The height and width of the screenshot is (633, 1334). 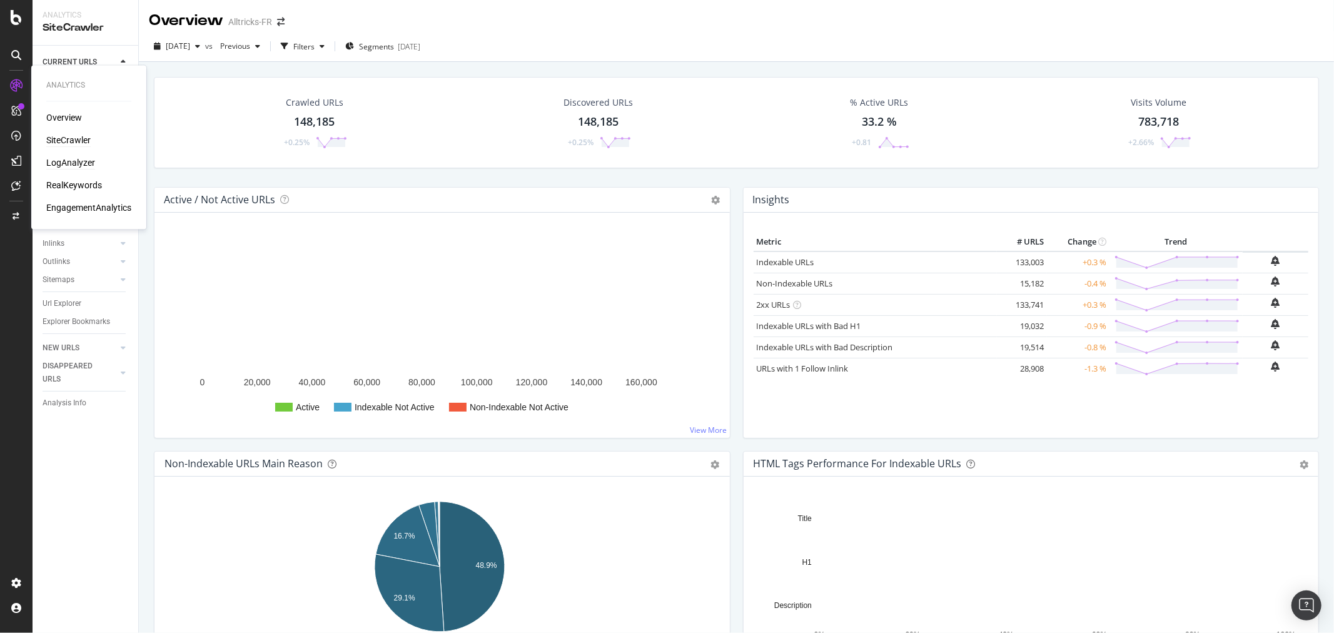 I want to click on a: RealKeywords, so click(x=74, y=186).